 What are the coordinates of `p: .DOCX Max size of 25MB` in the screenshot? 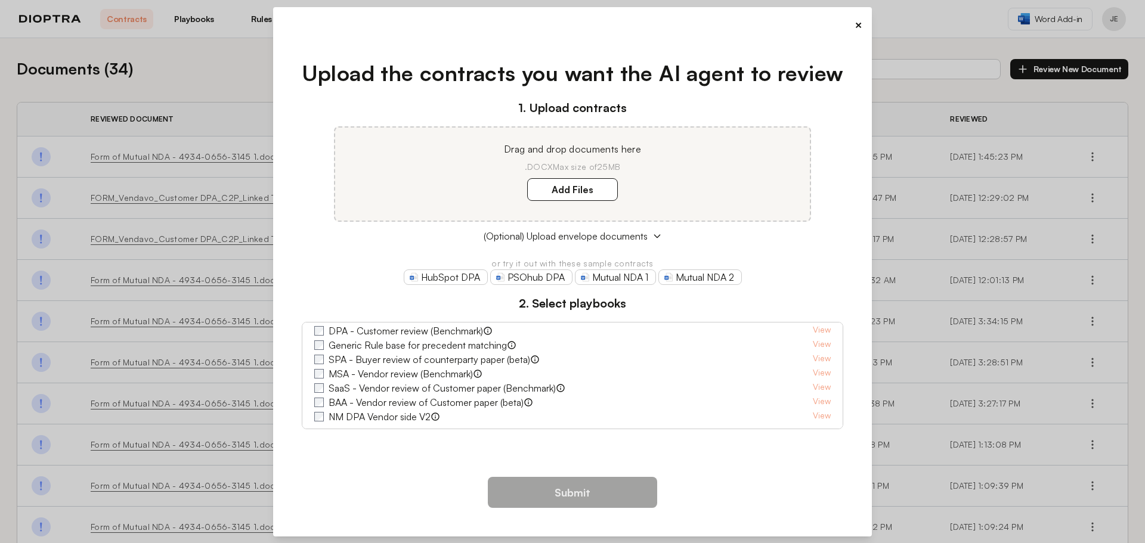 It's located at (573, 167).